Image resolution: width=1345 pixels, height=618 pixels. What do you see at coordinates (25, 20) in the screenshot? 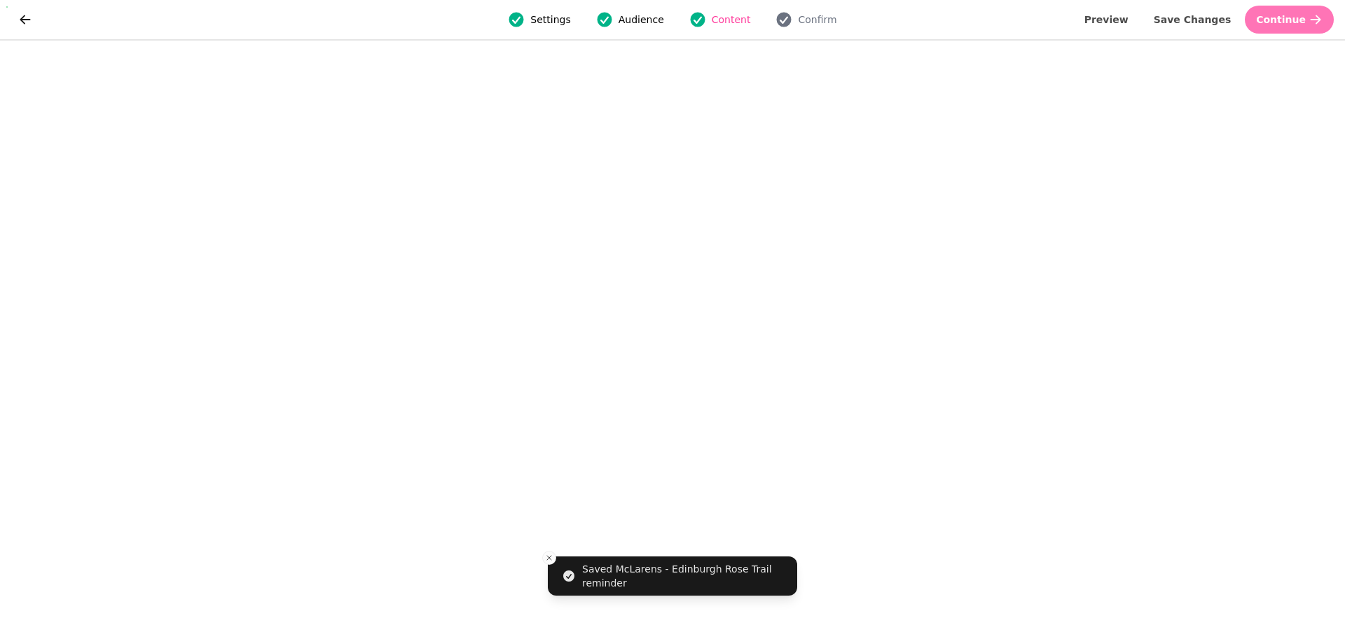
I see `button: go back` at bounding box center [25, 20].